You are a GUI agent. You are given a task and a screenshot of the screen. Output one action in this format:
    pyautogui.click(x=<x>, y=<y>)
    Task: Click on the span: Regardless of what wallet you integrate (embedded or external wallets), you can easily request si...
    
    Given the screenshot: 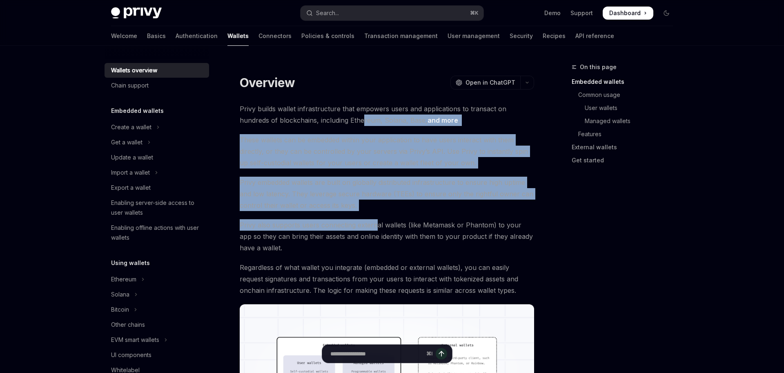 What is the action you would take?
    pyautogui.click(x=387, y=279)
    